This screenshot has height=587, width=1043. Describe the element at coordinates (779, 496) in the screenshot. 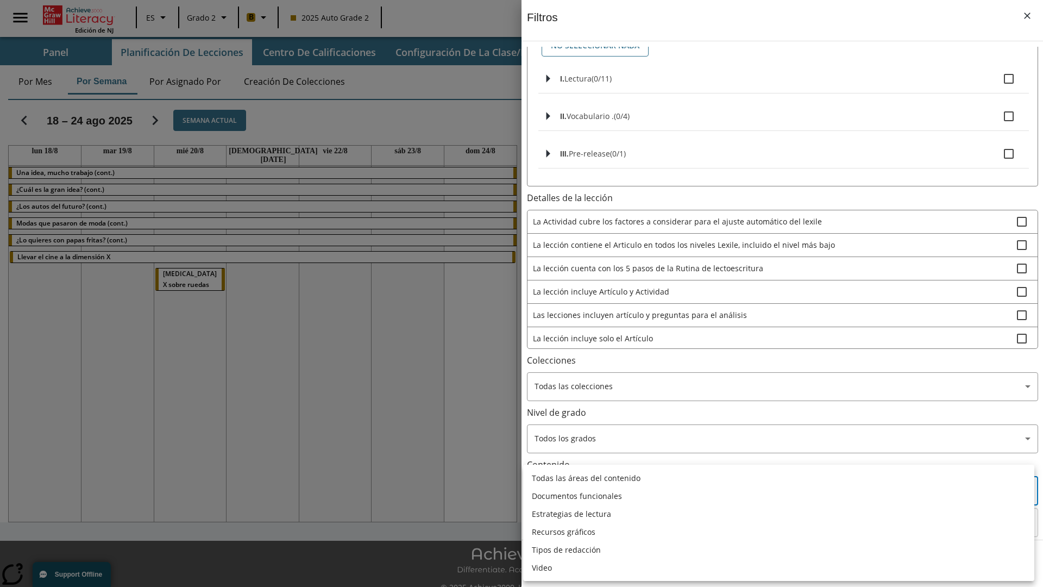

I see `li: Documentos funcionales` at that location.